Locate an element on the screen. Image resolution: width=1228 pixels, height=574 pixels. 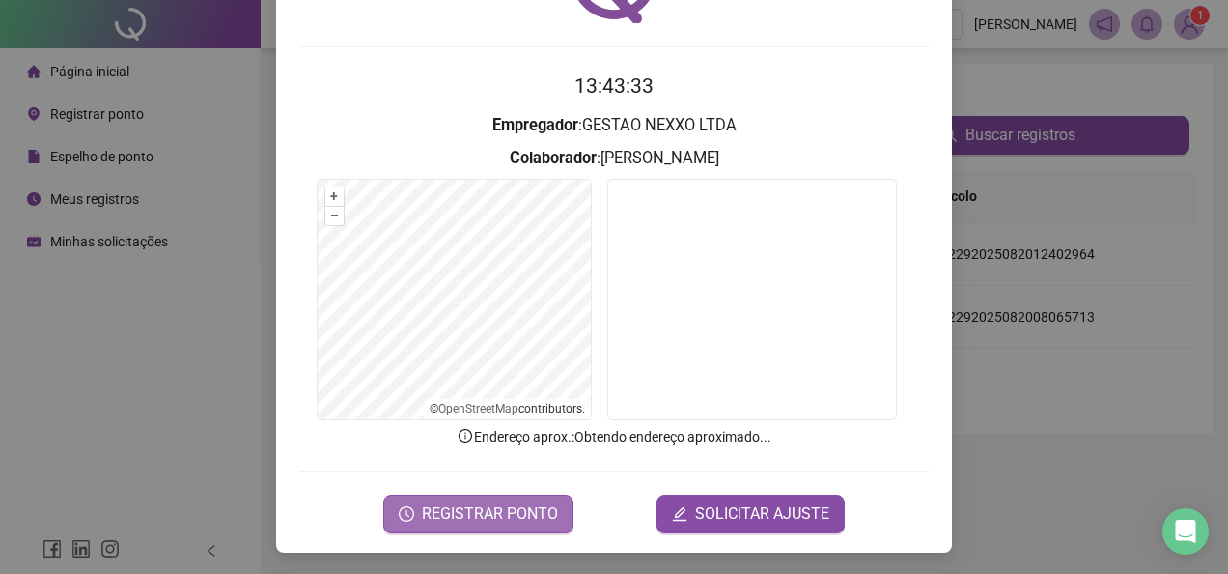
div: Open Intercom Messenger is located at coordinates (1186, 531).